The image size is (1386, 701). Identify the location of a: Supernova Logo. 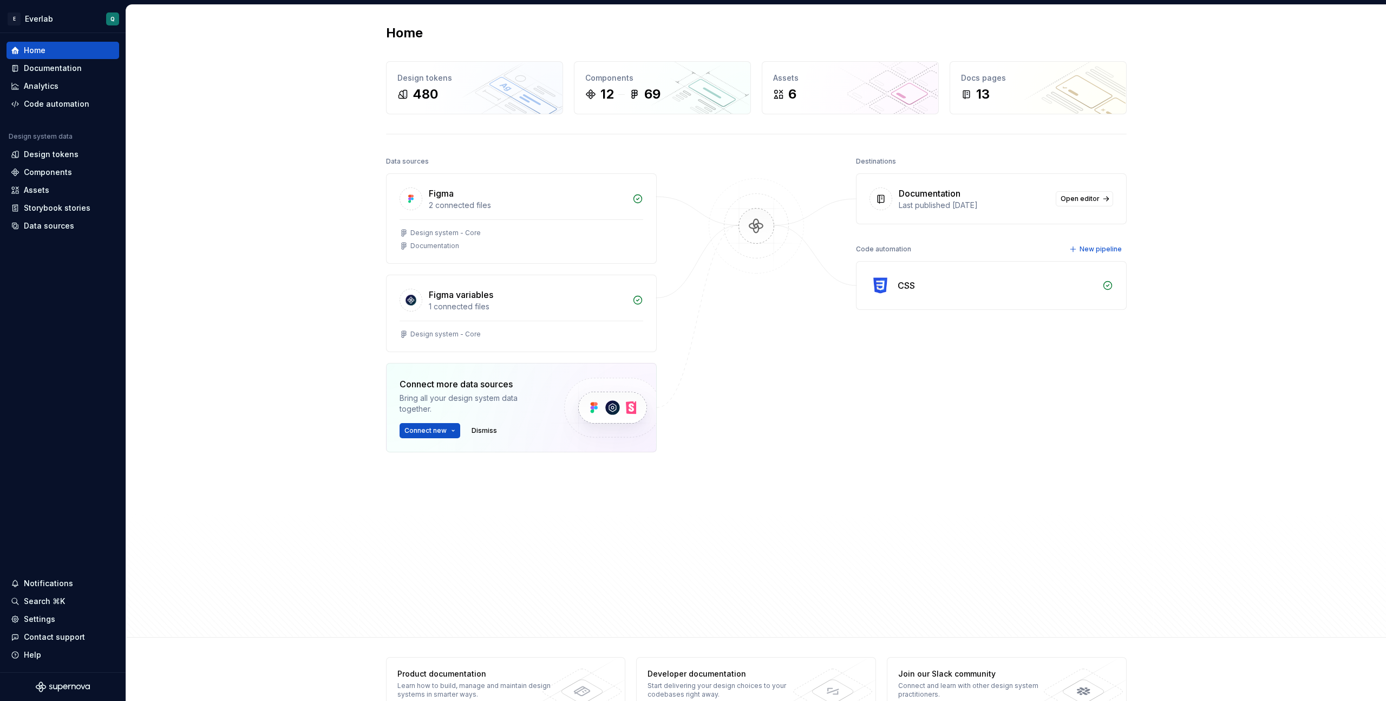
(63, 687).